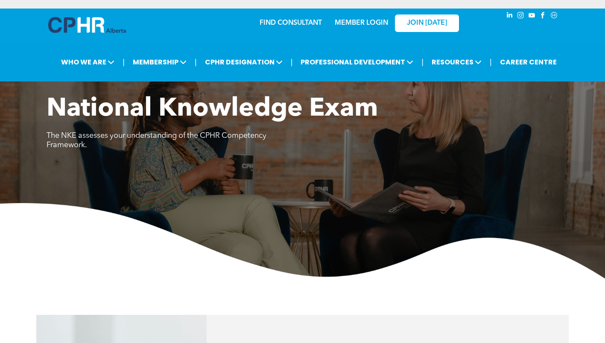 This screenshot has height=343, width=605. I want to click on a: linkedin, so click(510, 16).